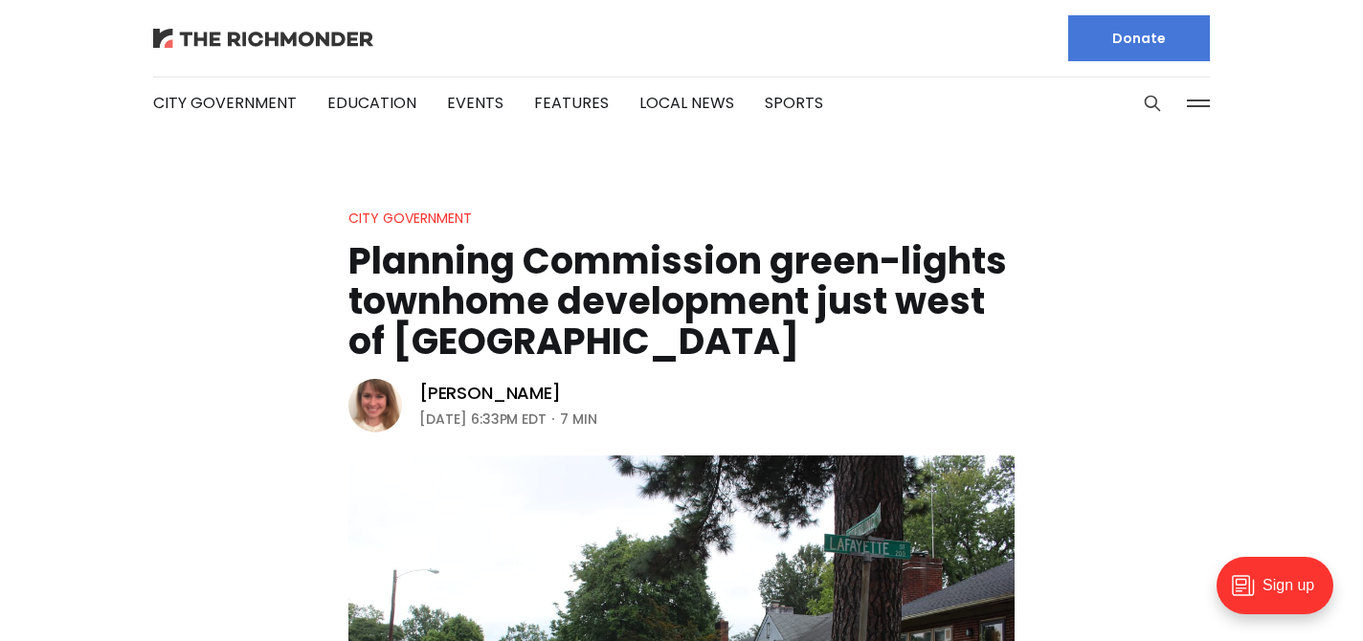 Image resolution: width=1363 pixels, height=641 pixels. What do you see at coordinates (571, 102) in the screenshot?
I see `a: Features` at bounding box center [571, 102].